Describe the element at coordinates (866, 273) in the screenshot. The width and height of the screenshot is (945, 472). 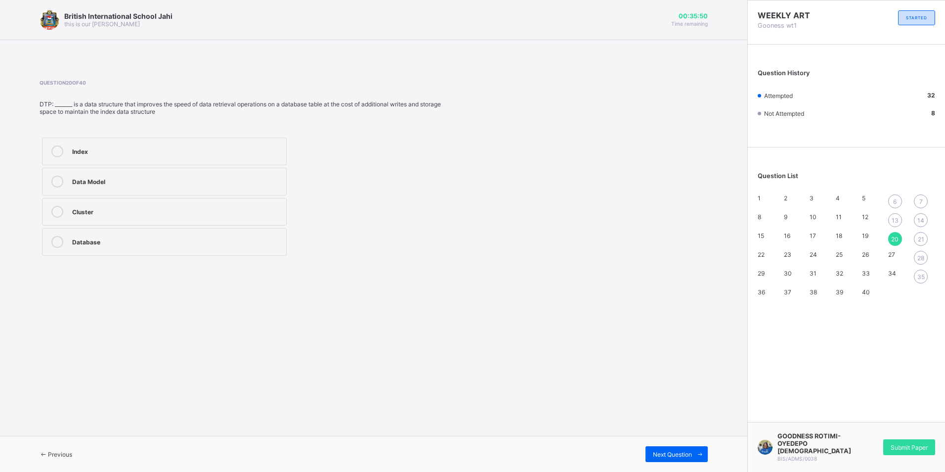
I see `span: 33` at that location.